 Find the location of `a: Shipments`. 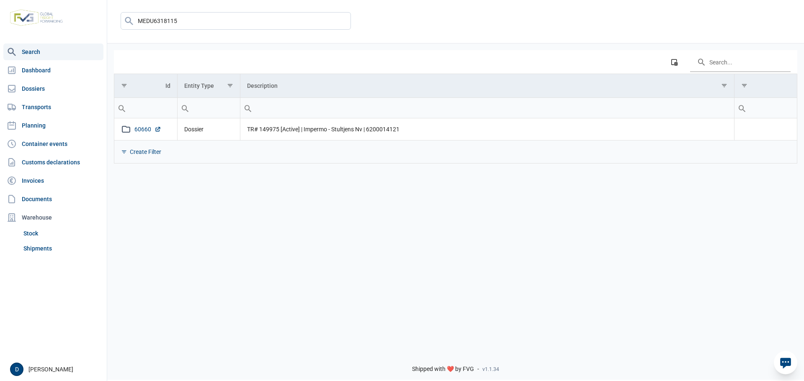

a: Shipments is located at coordinates (62, 249).